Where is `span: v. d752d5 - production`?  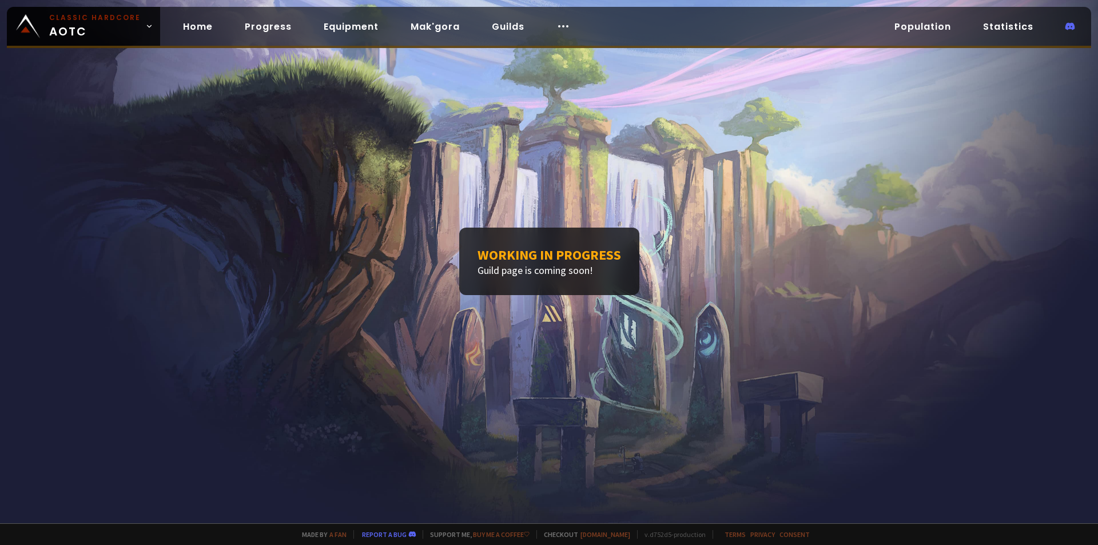
span: v. d752d5 - production is located at coordinates (672, 534).